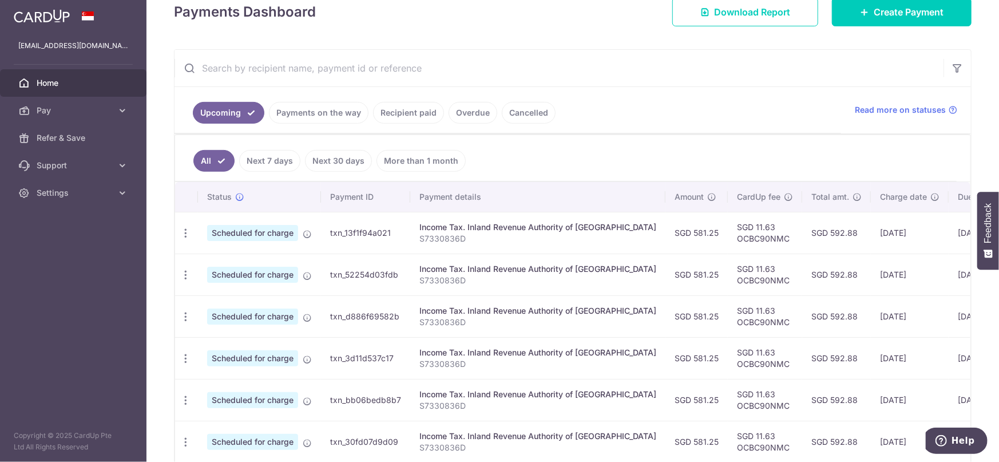 The width and height of the screenshot is (999, 462). Describe the element at coordinates (366, 197) in the screenshot. I see `th: Payment ID` at that location.